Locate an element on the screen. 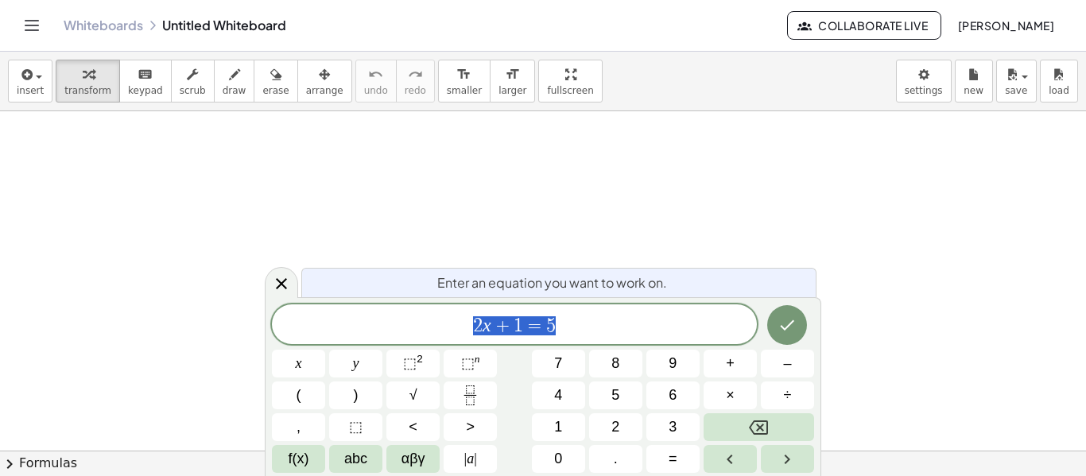 This screenshot has width=1086, height=476. button: 1 is located at coordinates (558, 427).